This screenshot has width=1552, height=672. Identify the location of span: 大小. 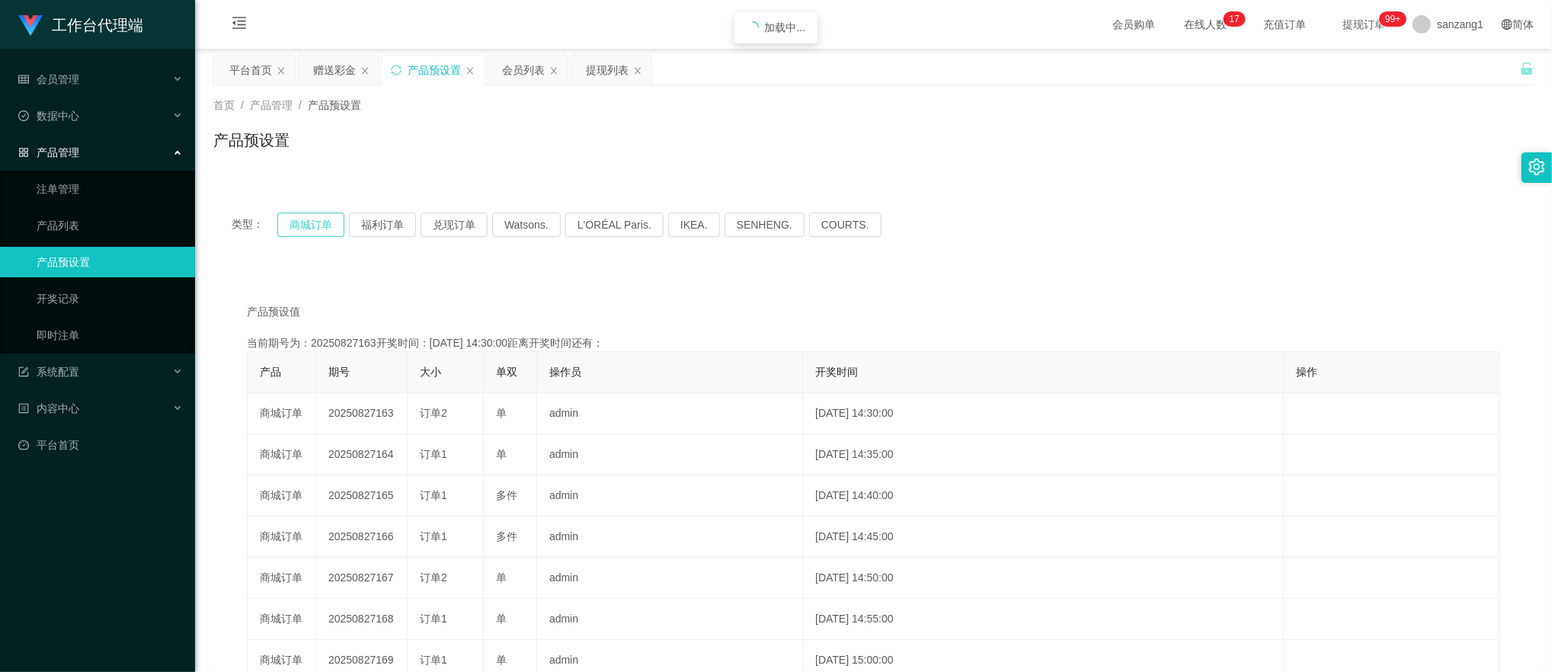
(431, 372).